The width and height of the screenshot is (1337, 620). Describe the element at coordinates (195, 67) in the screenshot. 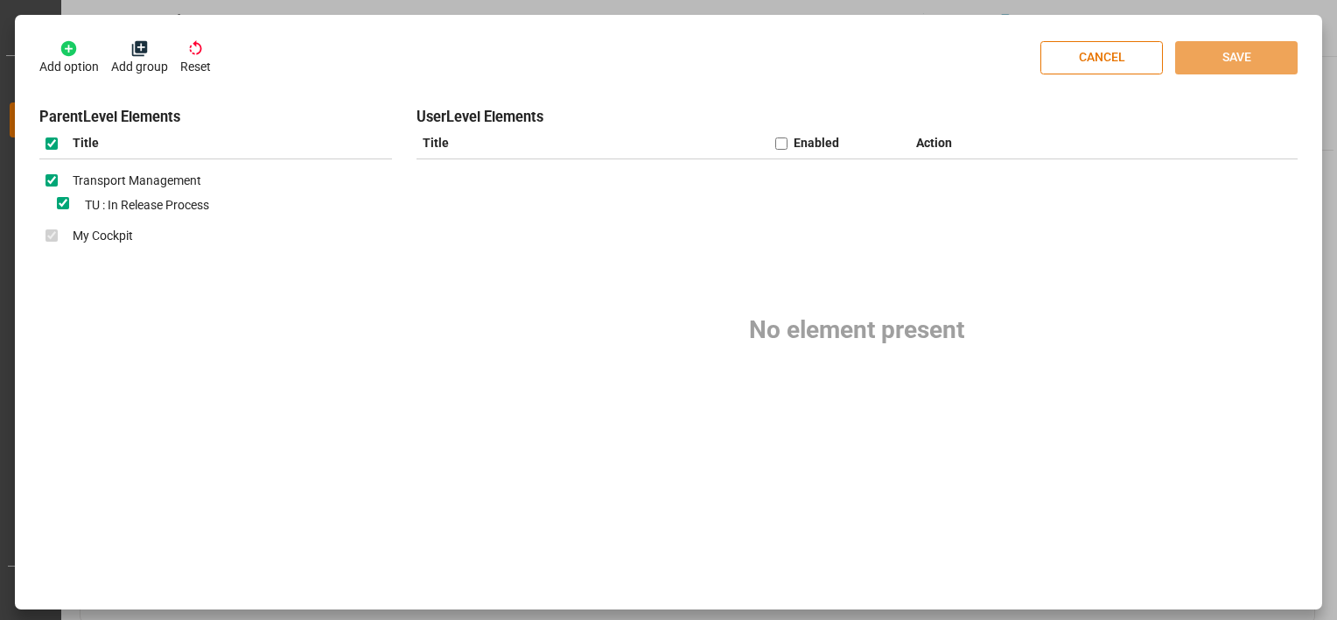

I see `p: Reset` at that location.